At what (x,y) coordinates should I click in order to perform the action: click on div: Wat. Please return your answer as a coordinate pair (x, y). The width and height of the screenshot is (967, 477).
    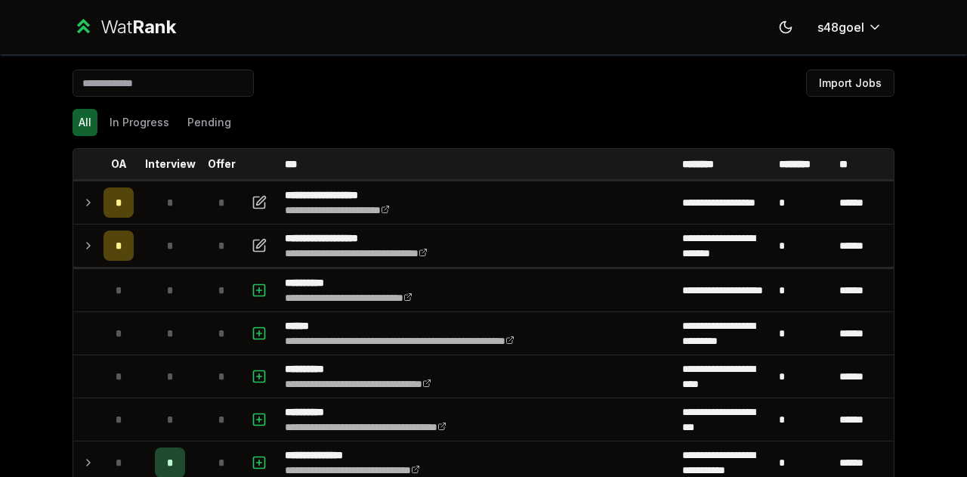
    Looking at the image, I should click on (138, 27).